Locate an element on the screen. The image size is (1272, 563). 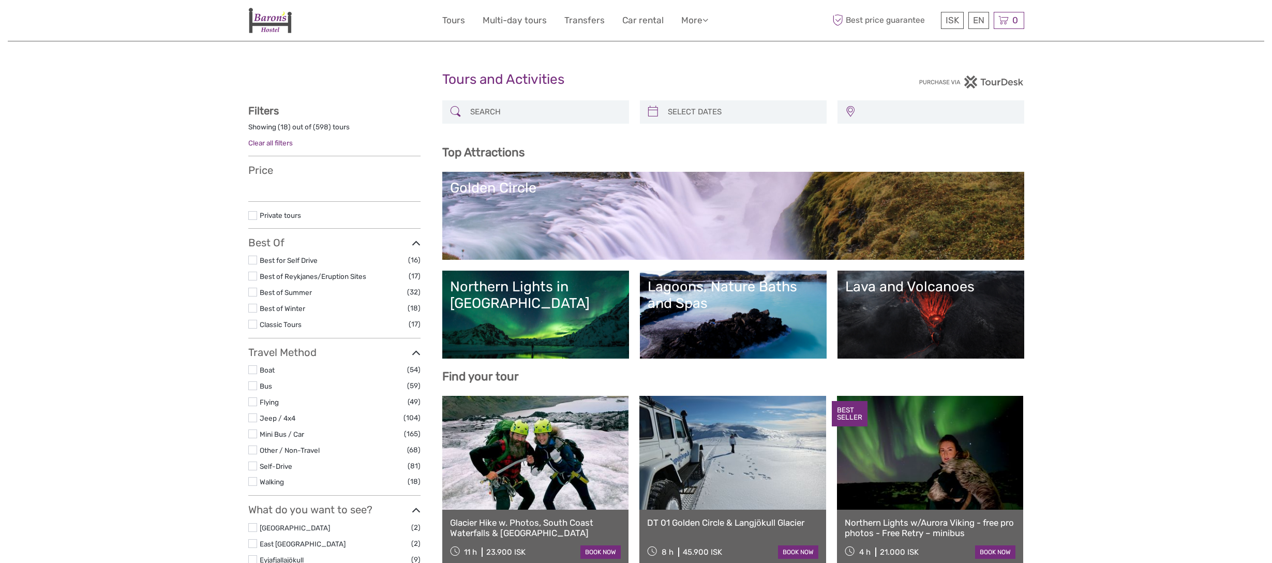
a: Lava and Volcanoes is located at coordinates (931, 315).